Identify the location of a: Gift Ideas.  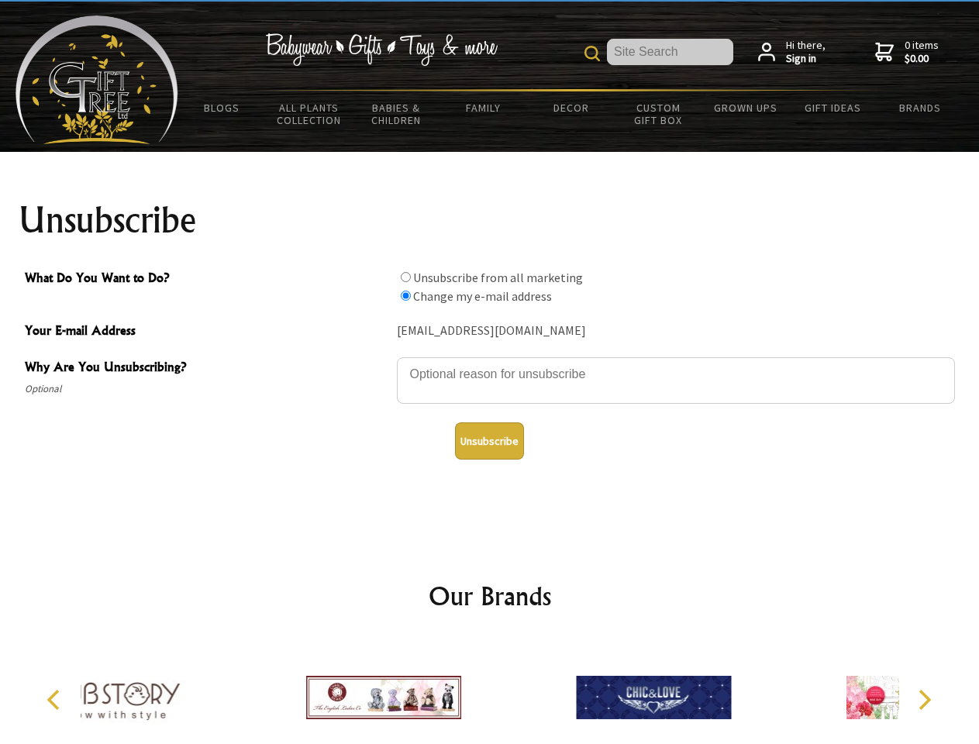
(833, 108).